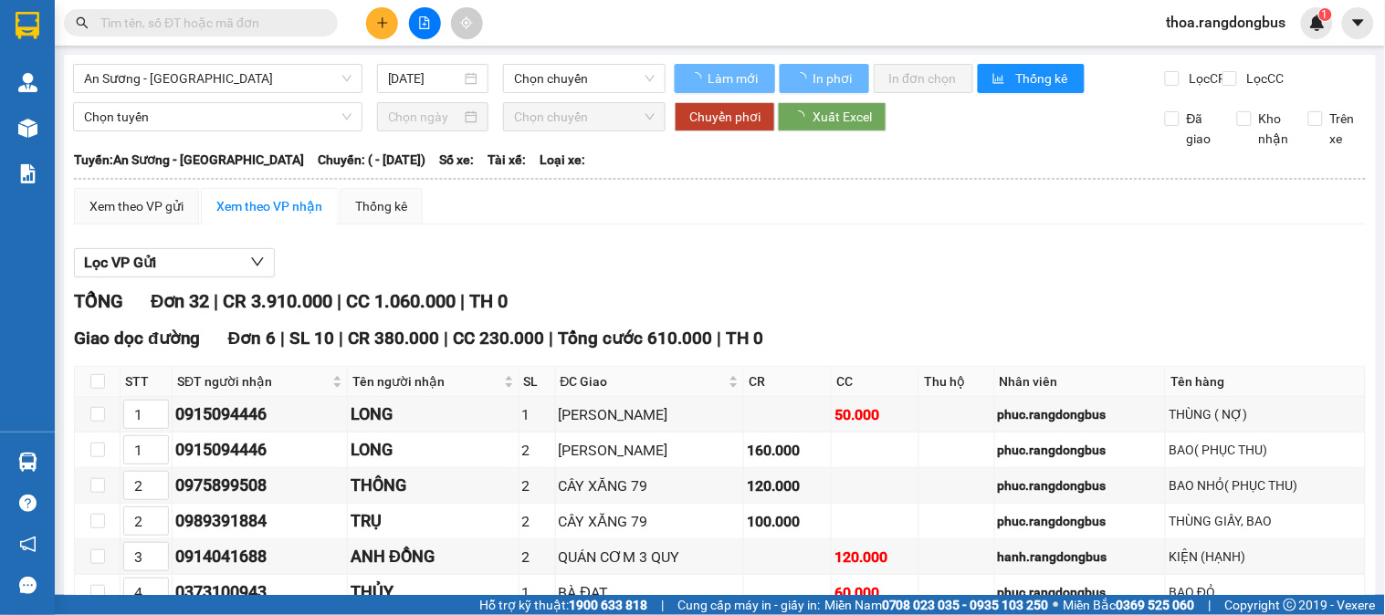  I want to click on span: aim, so click(466, 23).